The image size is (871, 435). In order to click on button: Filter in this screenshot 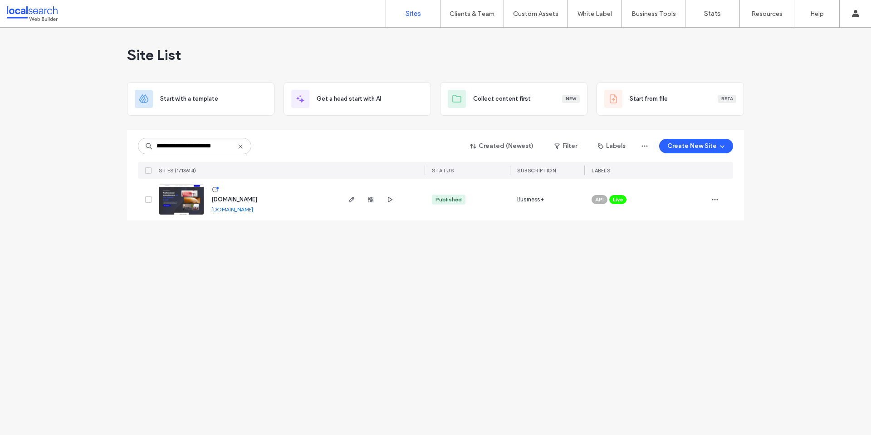, I will do `click(566, 146)`.